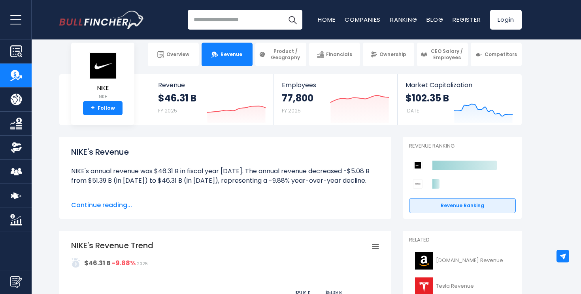 This screenshot has height=294, width=581. Describe the element at coordinates (403, 19) in the screenshot. I see `a: Ranking` at that location.